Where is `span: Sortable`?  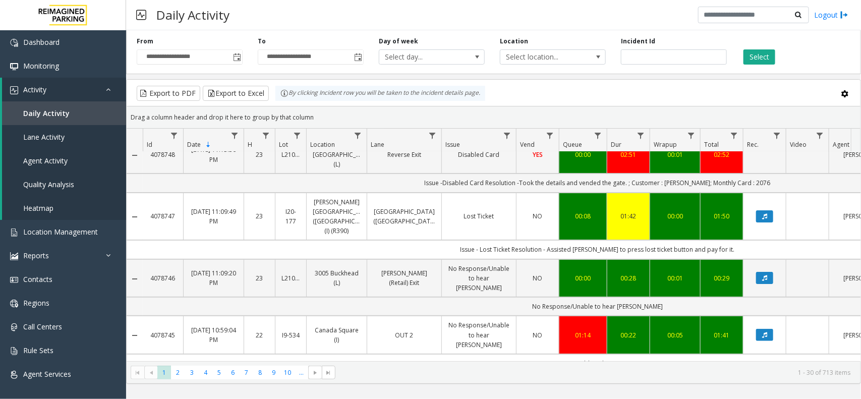
span: Sortable is located at coordinates (208, 145).